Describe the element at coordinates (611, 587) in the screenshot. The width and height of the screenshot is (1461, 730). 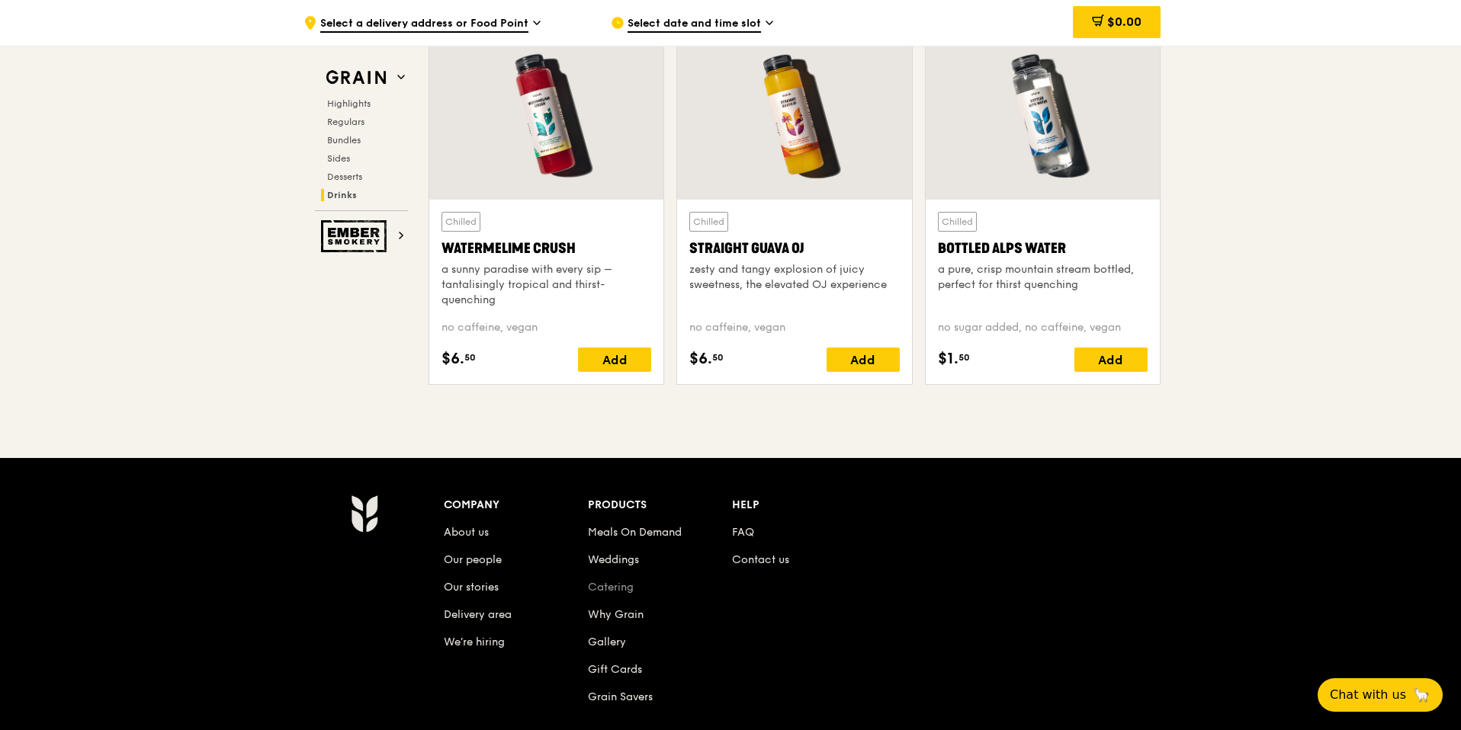
I see `a: Catering` at that location.